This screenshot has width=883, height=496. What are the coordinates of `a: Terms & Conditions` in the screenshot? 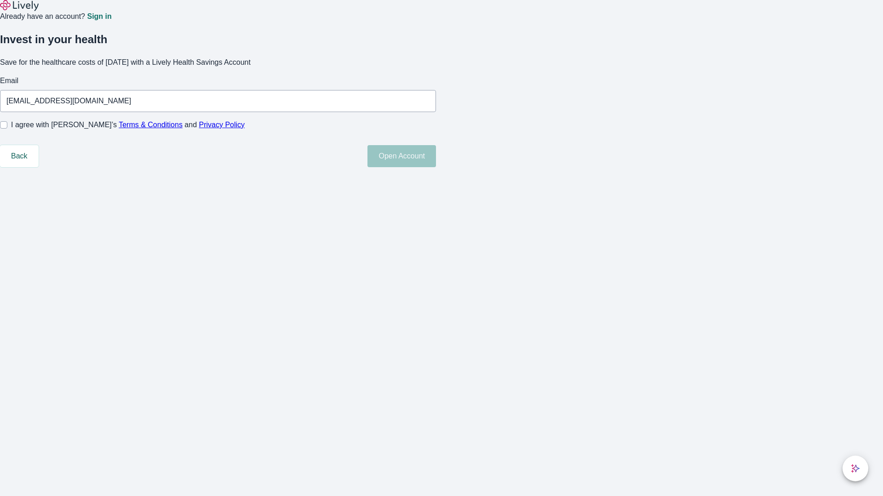 It's located at (150, 125).